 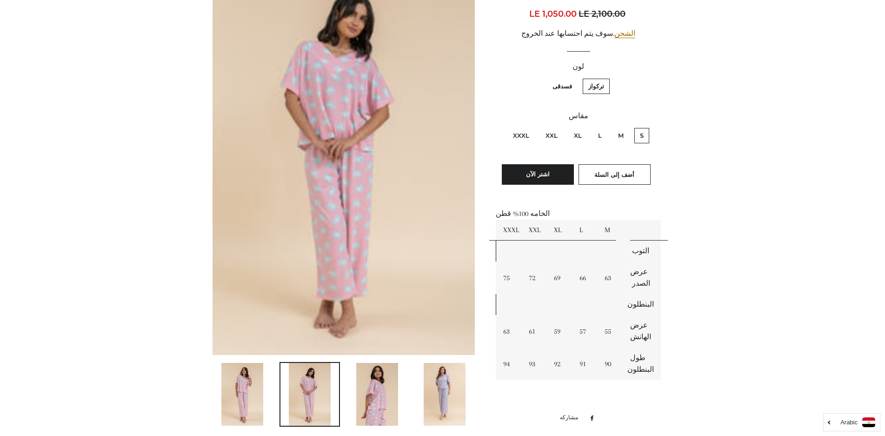 I want to click on label: XXL, so click(x=552, y=135).